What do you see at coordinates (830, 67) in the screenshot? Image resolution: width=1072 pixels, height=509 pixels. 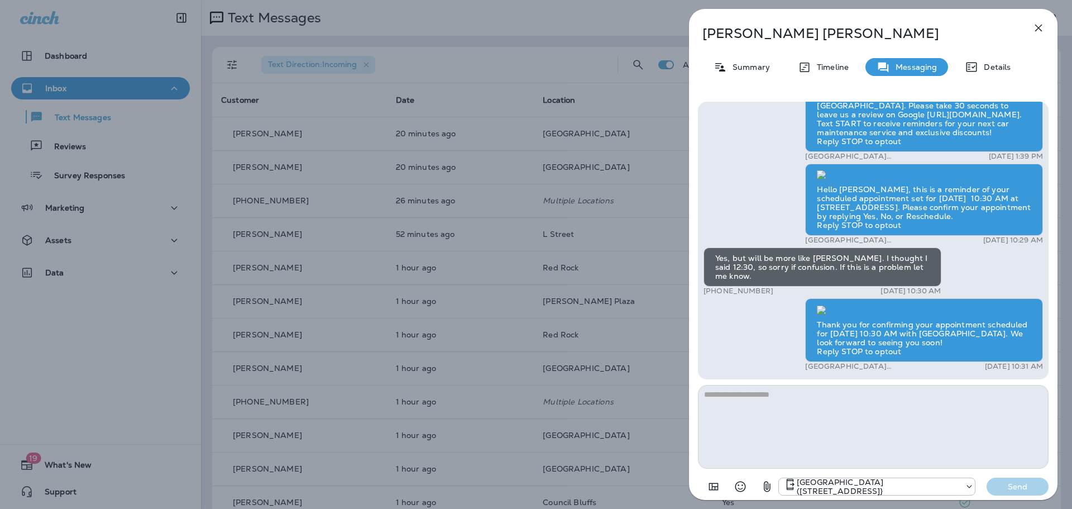 I see `p: Timeline` at bounding box center [830, 67].